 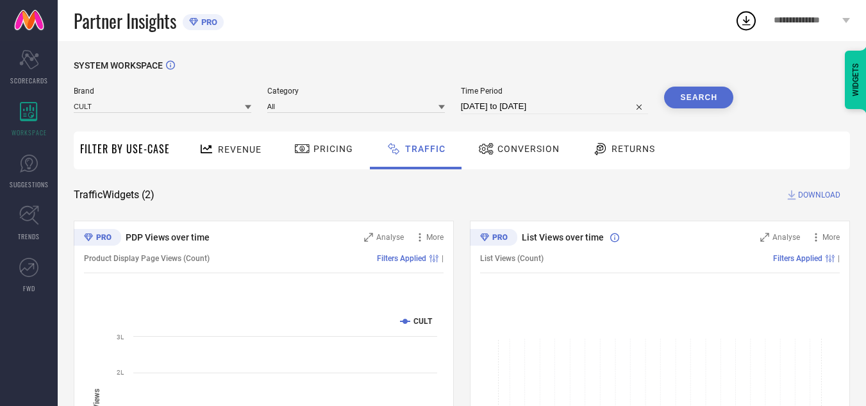 I want to click on span: Traffic, so click(x=425, y=149).